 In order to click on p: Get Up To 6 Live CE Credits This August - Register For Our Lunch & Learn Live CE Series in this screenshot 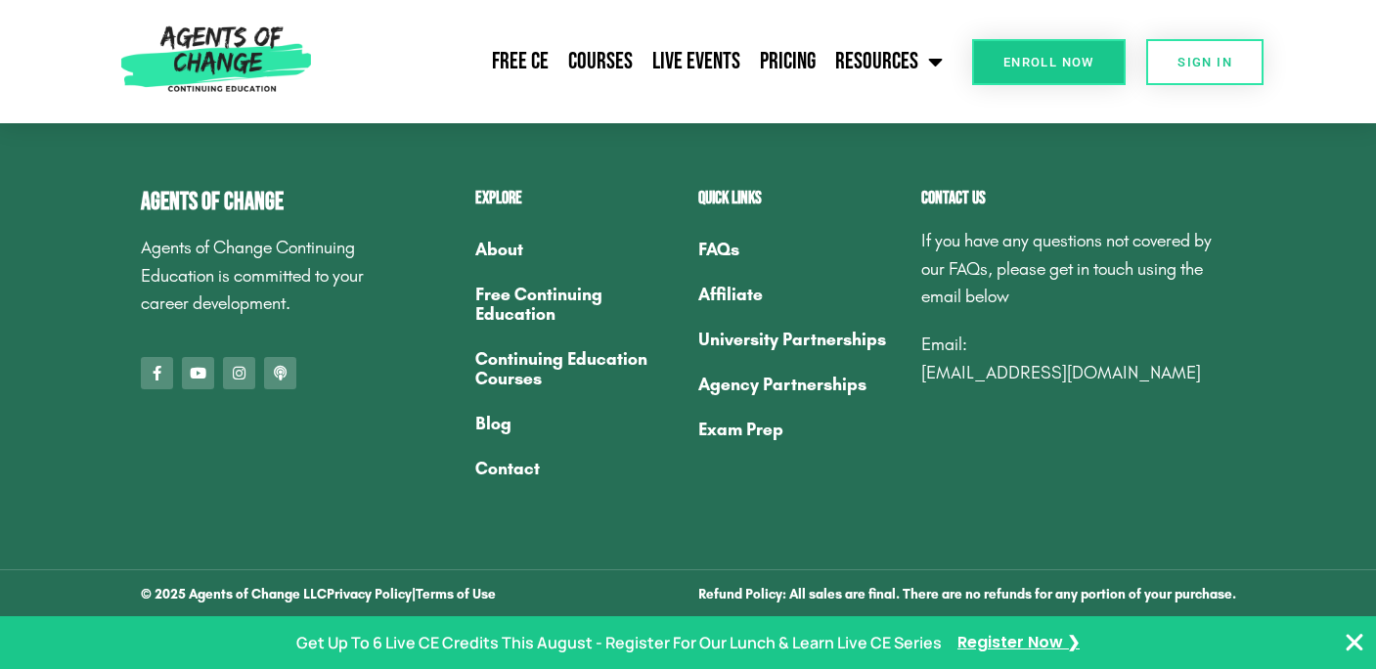, I will do `click(619, 642)`.